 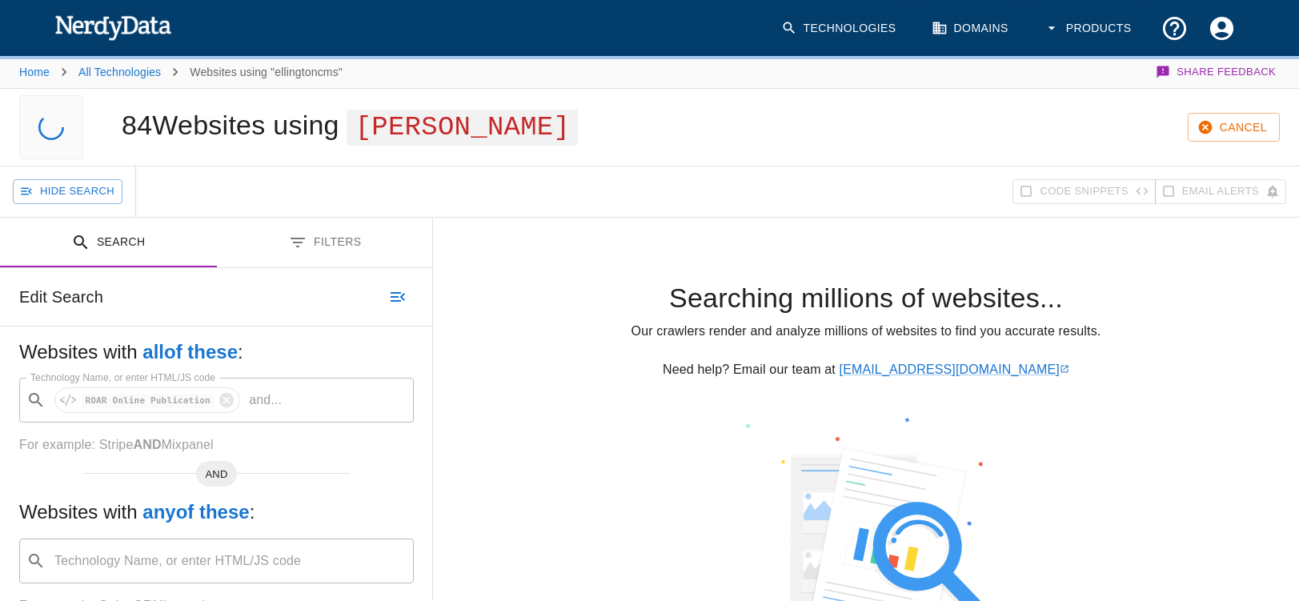 I want to click on a: Technologies, so click(x=841, y=28).